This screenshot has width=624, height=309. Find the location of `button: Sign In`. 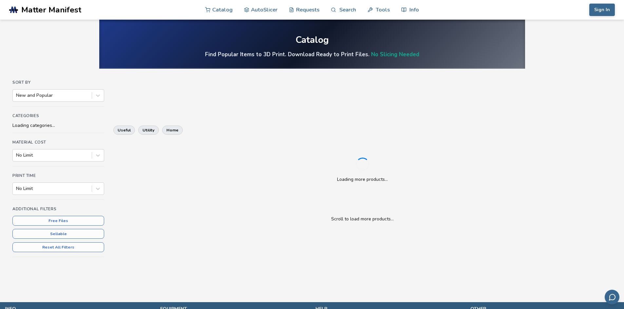

button: Sign In is located at coordinates (602, 10).